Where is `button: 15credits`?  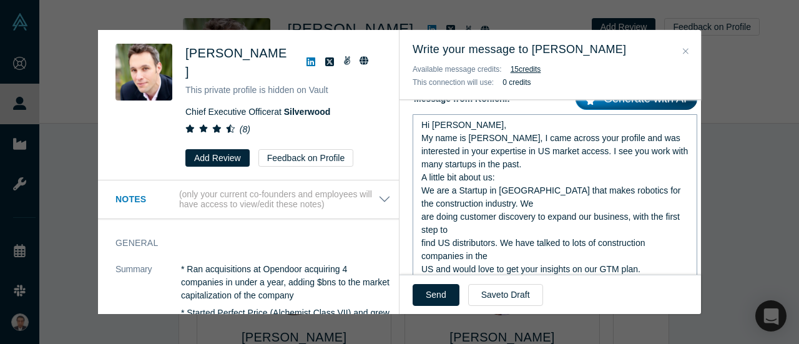 button: 15credits is located at coordinates (526, 69).